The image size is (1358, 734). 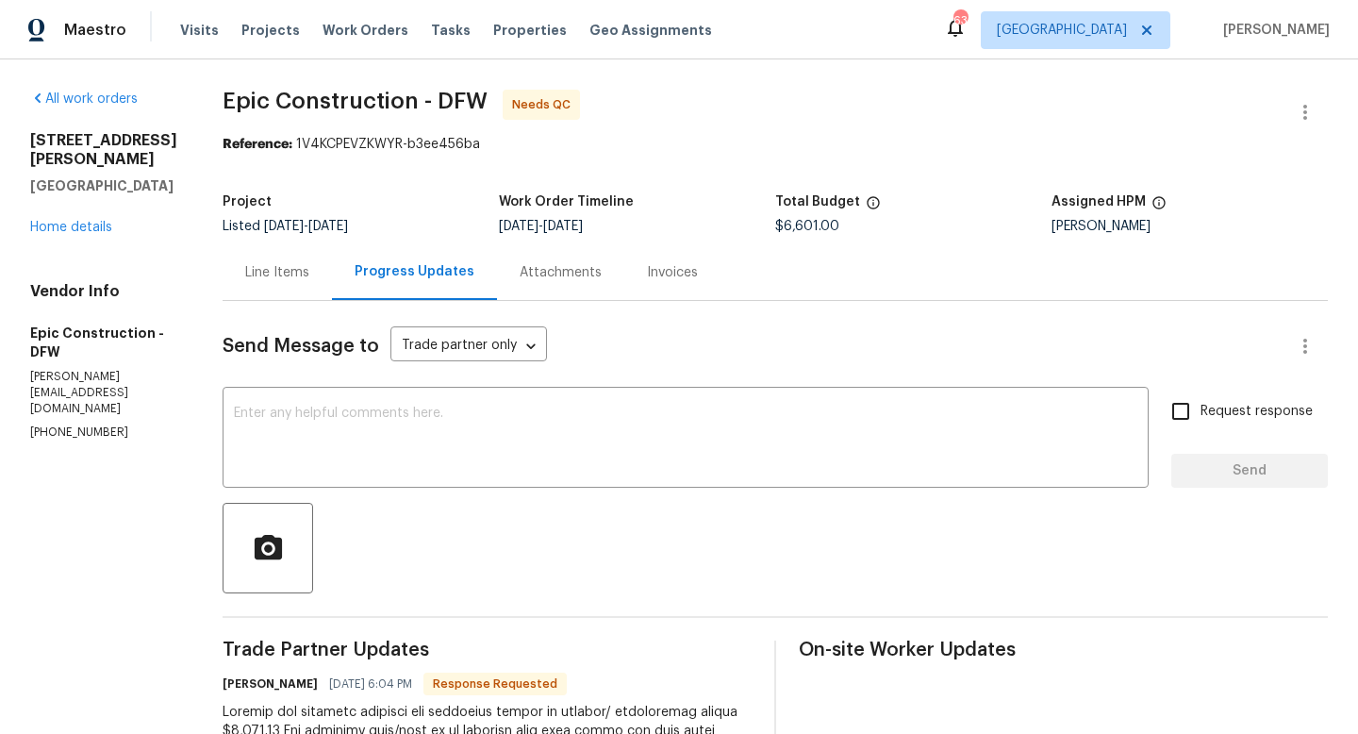 I want to click on span: On-site Worker Updates, so click(x=1063, y=650).